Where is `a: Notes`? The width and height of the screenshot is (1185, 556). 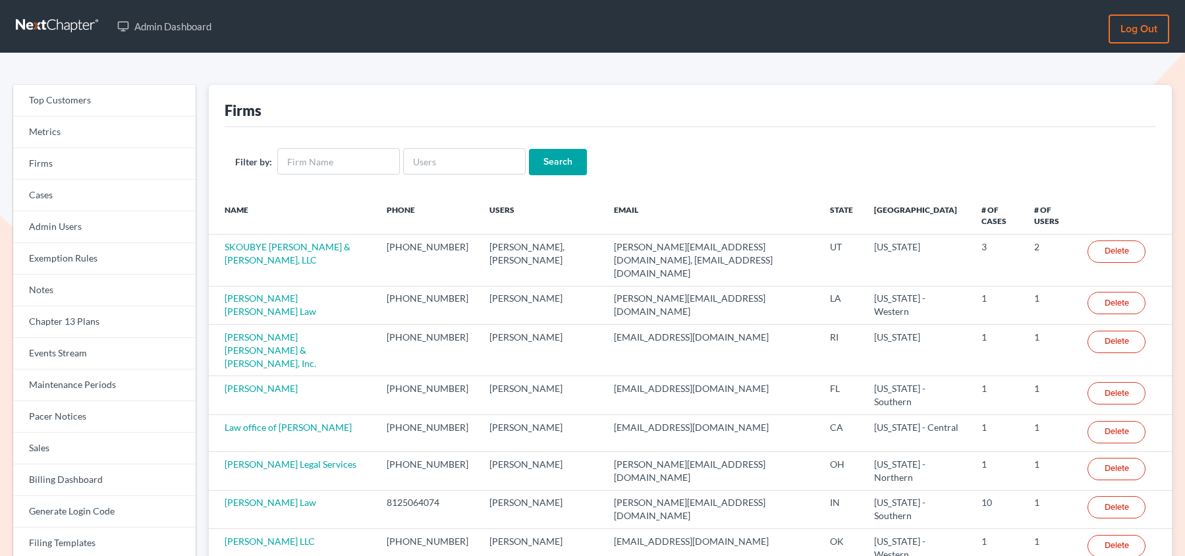
a: Notes is located at coordinates (104, 290).